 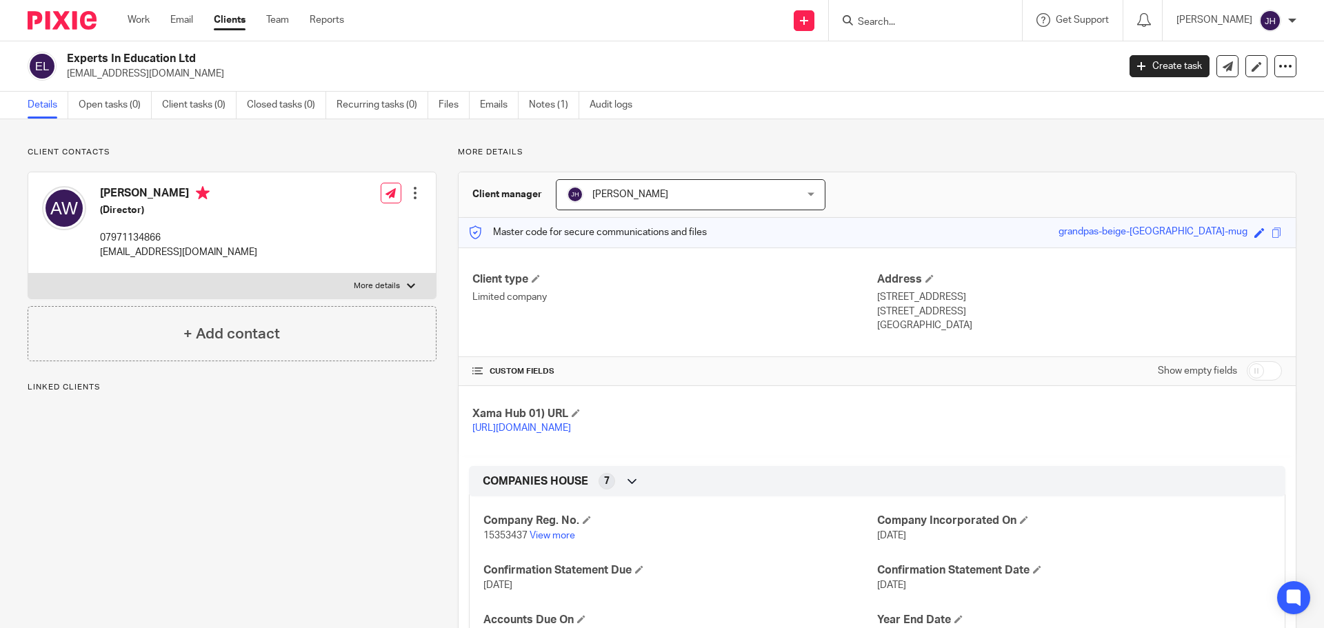 What do you see at coordinates (232, 388) in the screenshot?
I see `p: Linked clients` at bounding box center [232, 388].